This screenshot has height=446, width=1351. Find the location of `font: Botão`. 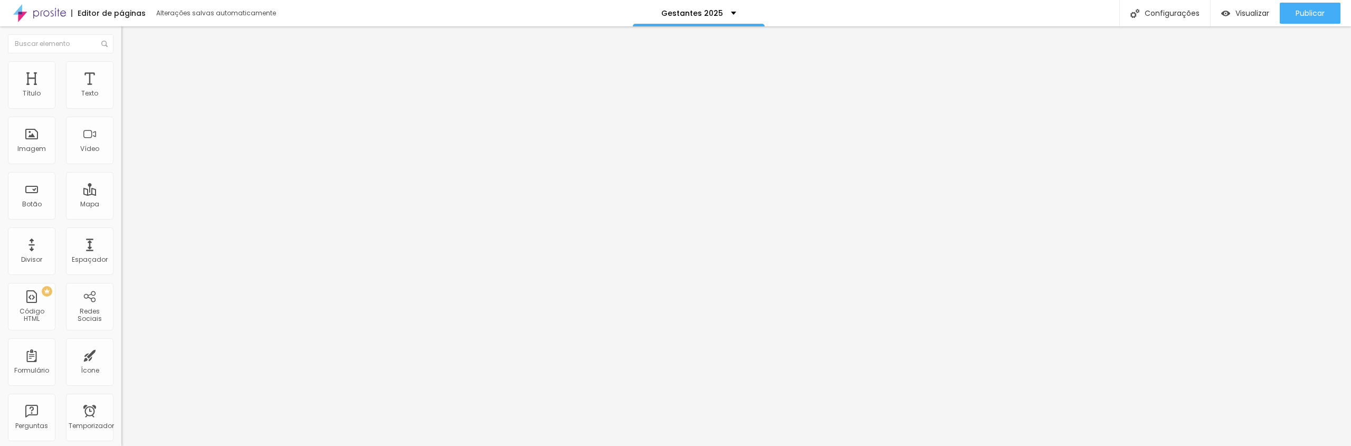

font: Botão is located at coordinates (32, 204).